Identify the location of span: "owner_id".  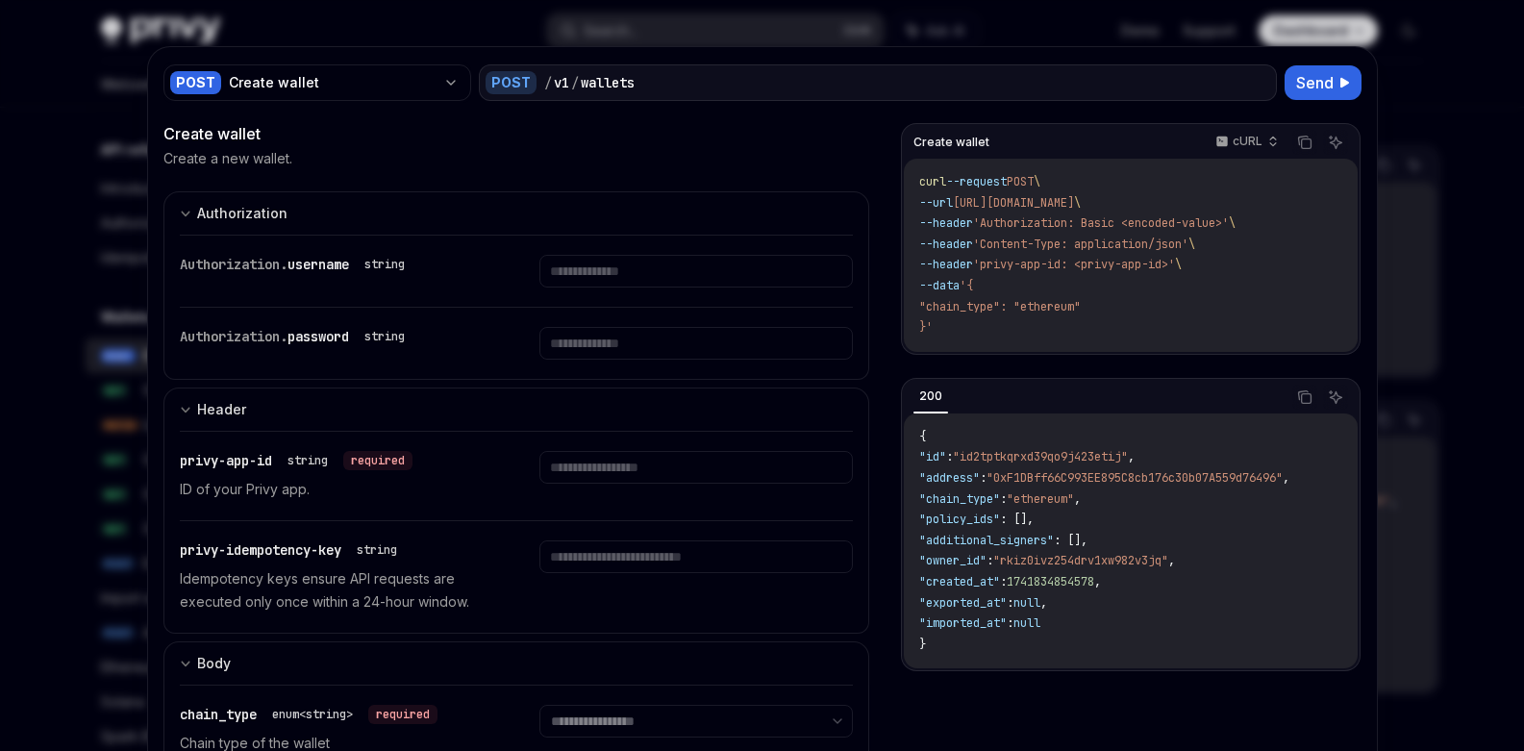
(953, 561).